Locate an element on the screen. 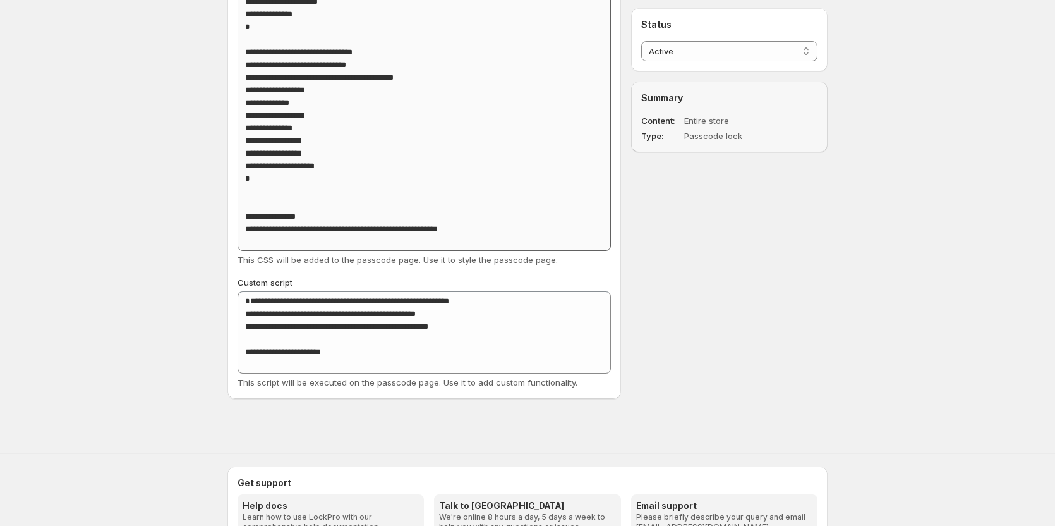 Image resolution: width=1055 pixels, height=526 pixels. h2: Summary is located at coordinates (729, 98).